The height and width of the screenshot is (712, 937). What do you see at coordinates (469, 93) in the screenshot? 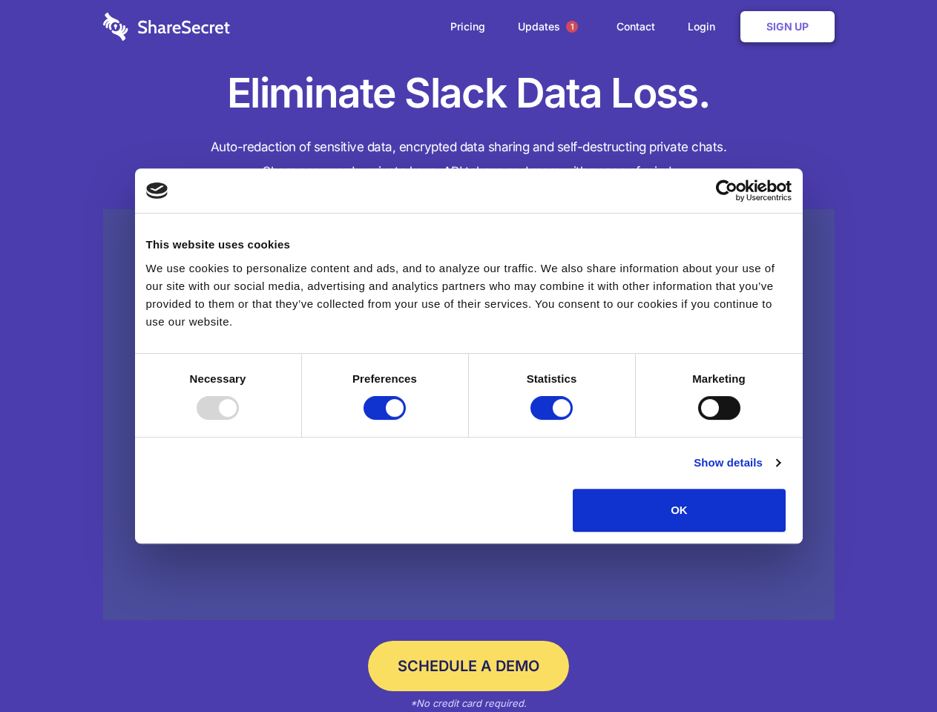
I see `h1: Eliminate Slack Data Loss.` at bounding box center [469, 93].